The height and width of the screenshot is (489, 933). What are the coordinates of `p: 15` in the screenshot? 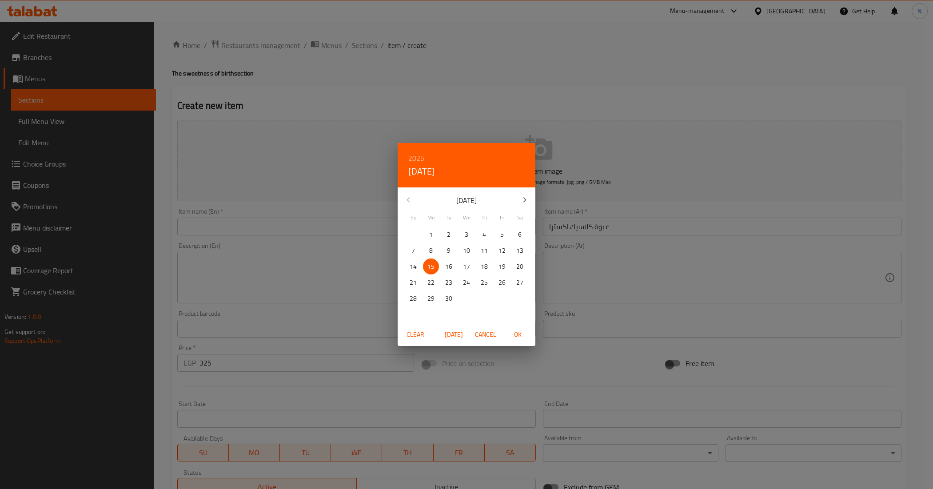 It's located at (431, 267).